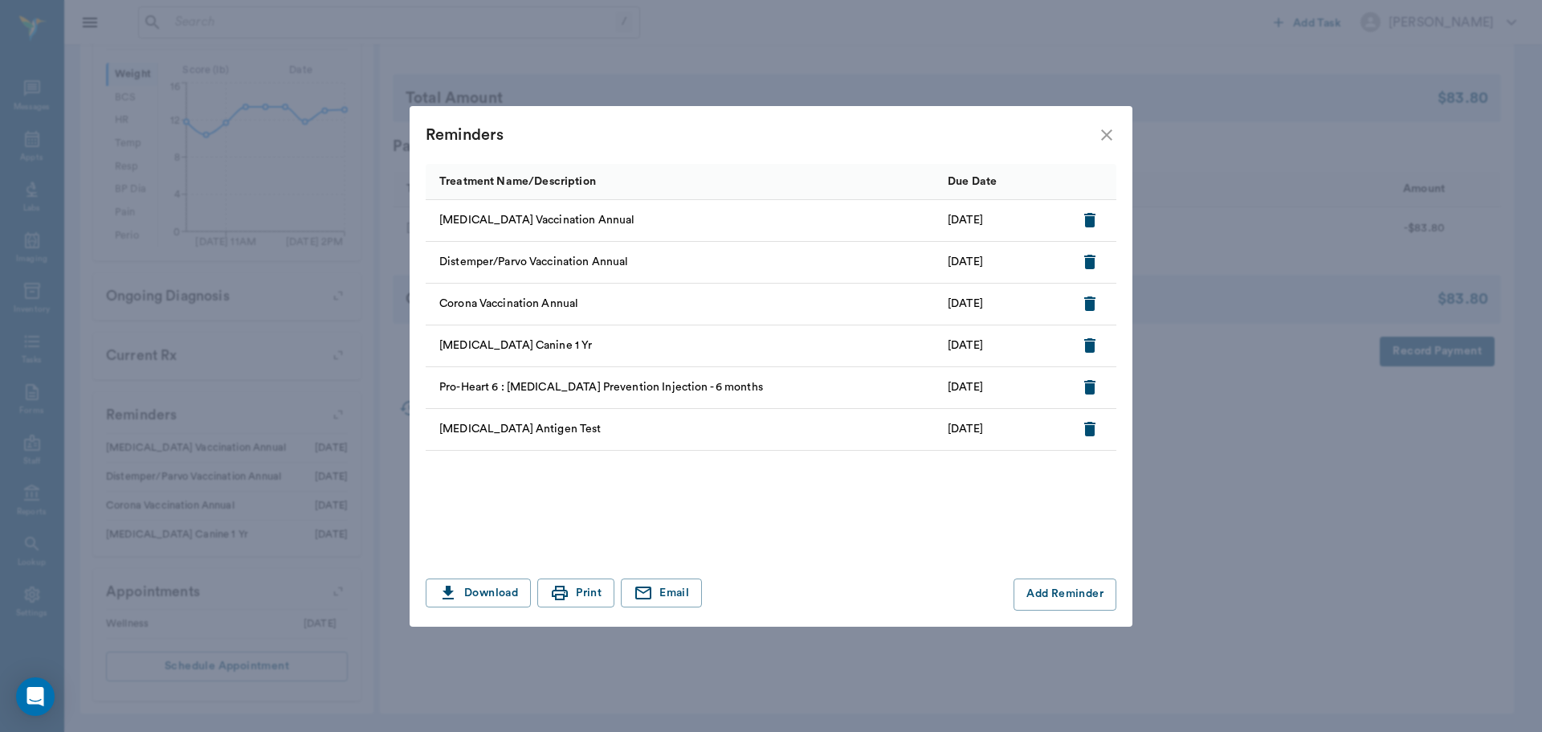 Image resolution: width=1542 pixels, height=732 pixels. I want to click on button: Print, so click(576, 593).